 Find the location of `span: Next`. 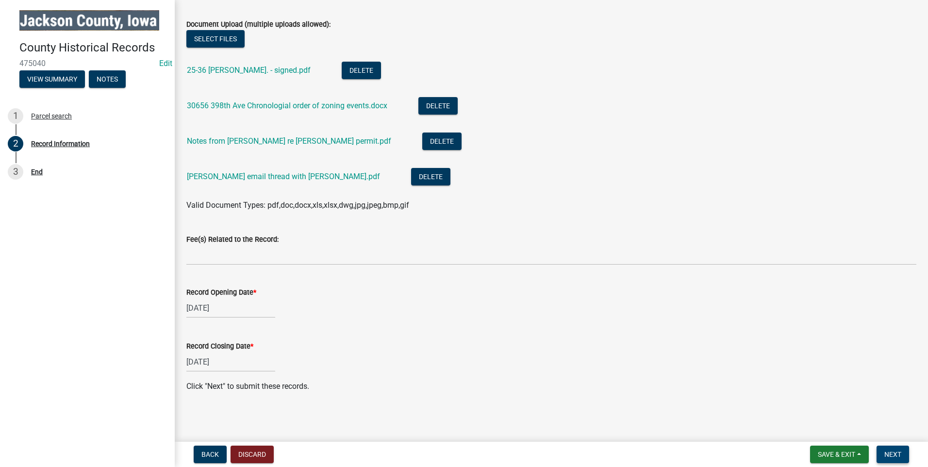

span: Next is located at coordinates (892, 454).